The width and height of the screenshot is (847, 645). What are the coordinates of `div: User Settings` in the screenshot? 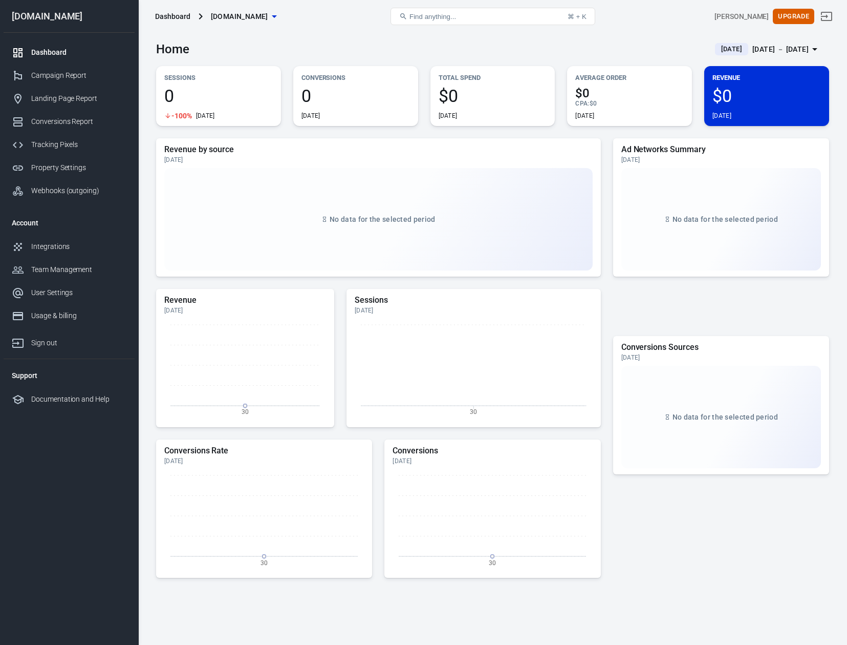 It's located at (79, 292).